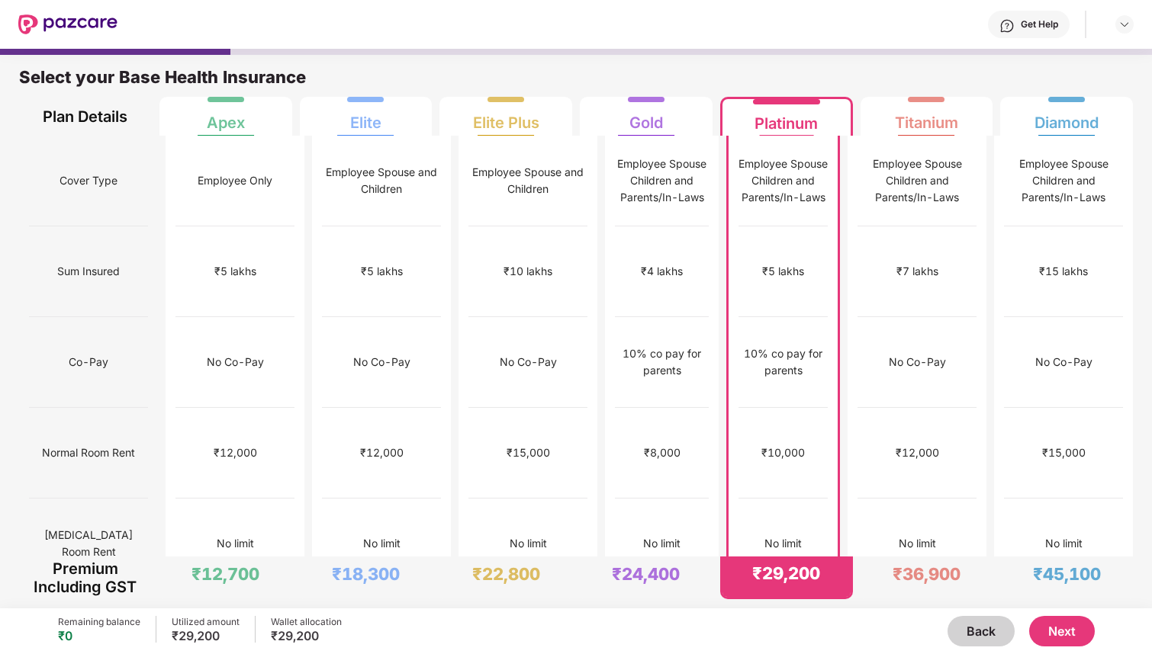 Image resolution: width=1152 pixels, height=654 pixels. What do you see at coordinates (1063, 272) in the screenshot?
I see `div: ₹15 lakhs` at bounding box center [1063, 272].